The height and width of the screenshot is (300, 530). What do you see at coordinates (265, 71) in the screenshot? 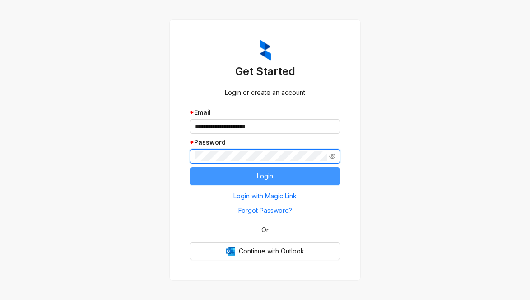
I see `h3: Get Started` at bounding box center [265, 71].